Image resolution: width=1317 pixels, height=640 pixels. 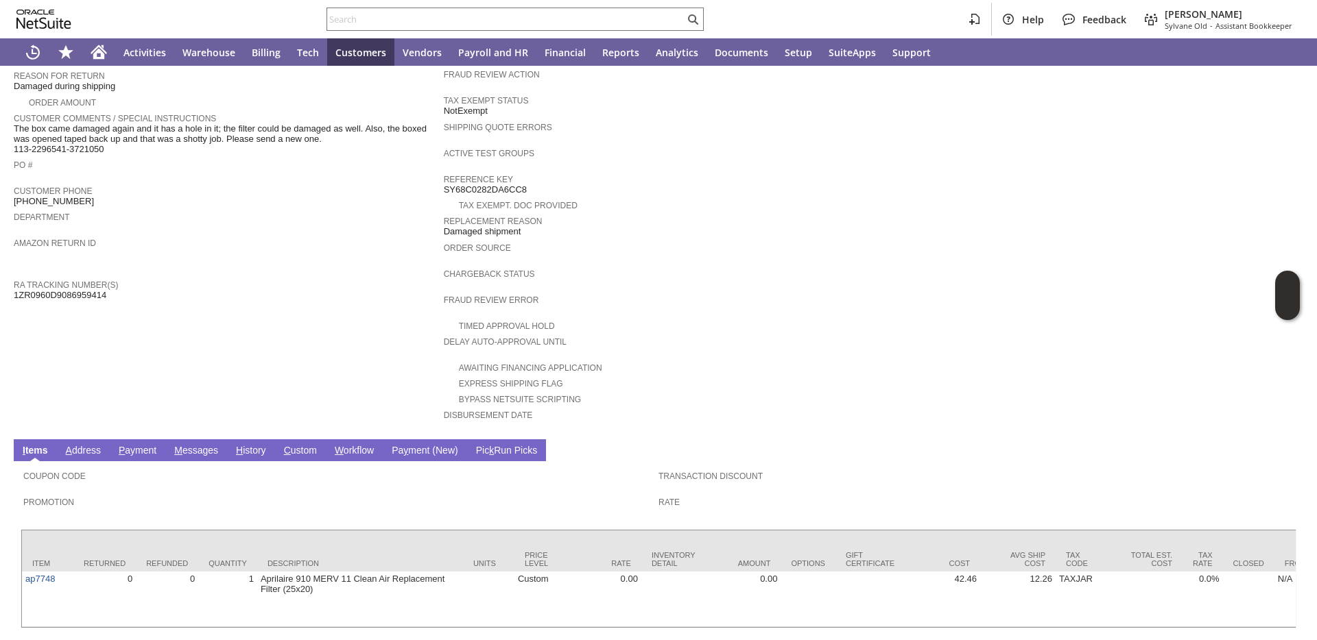 I want to click on span: Payroll and HR, so click(x=493, y=52).